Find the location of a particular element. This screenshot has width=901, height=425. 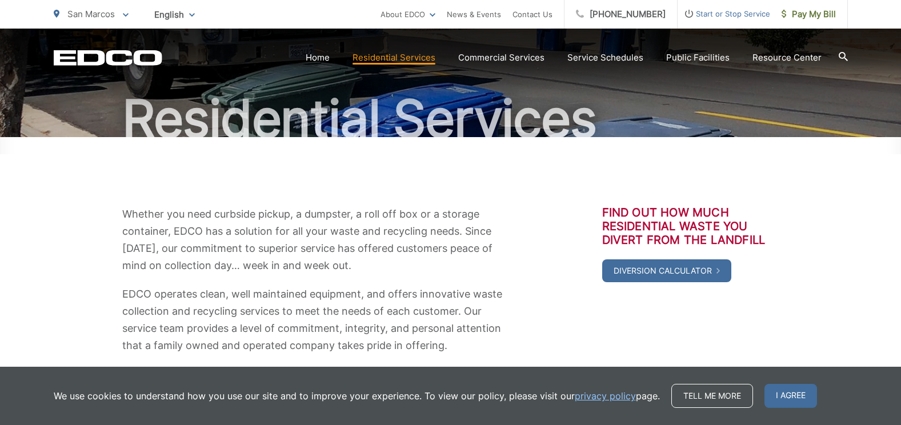

span: English is located at coordinates (174, 14).